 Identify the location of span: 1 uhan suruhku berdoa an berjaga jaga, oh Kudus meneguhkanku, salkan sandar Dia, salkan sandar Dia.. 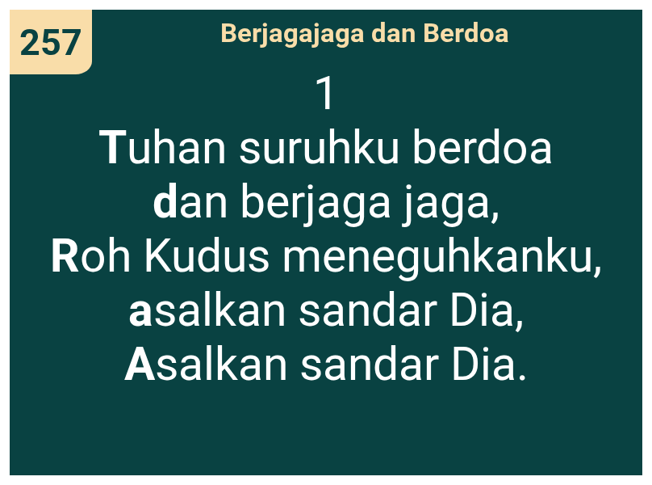
(326, 229).